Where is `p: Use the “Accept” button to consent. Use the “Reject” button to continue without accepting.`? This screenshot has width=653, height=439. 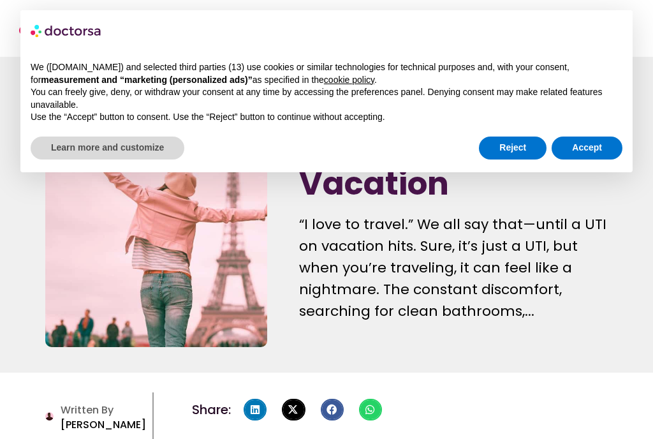
p: Use the “Accept” button to consent. Use the “Reject” button to continue without accepting. is located at coordinates (326, 117).